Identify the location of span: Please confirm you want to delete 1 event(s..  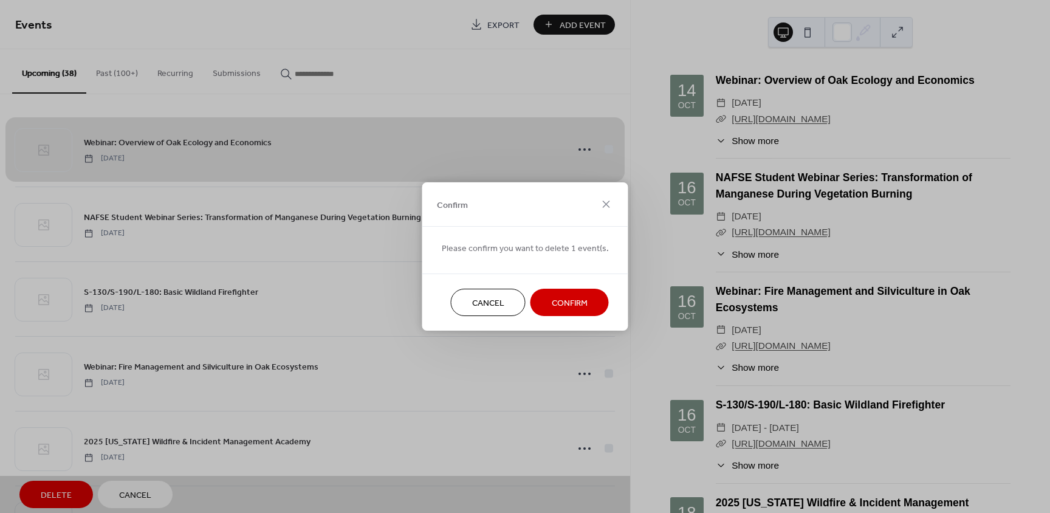
(525, 248).